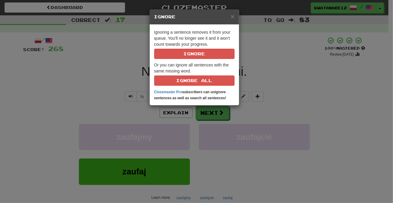 This screenshot has width=393, height=203. Describe the element at coordinates (190, 95) in the screenshot. I see `strong: subscribers can unignore sentences as well as search all sentences!` at that location.